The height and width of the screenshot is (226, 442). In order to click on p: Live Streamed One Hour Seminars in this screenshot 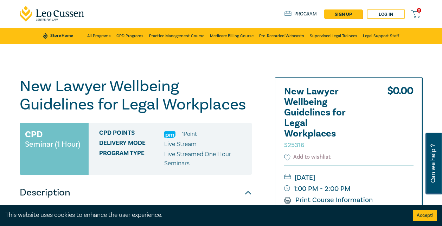, I will do `click(205, 159)`.